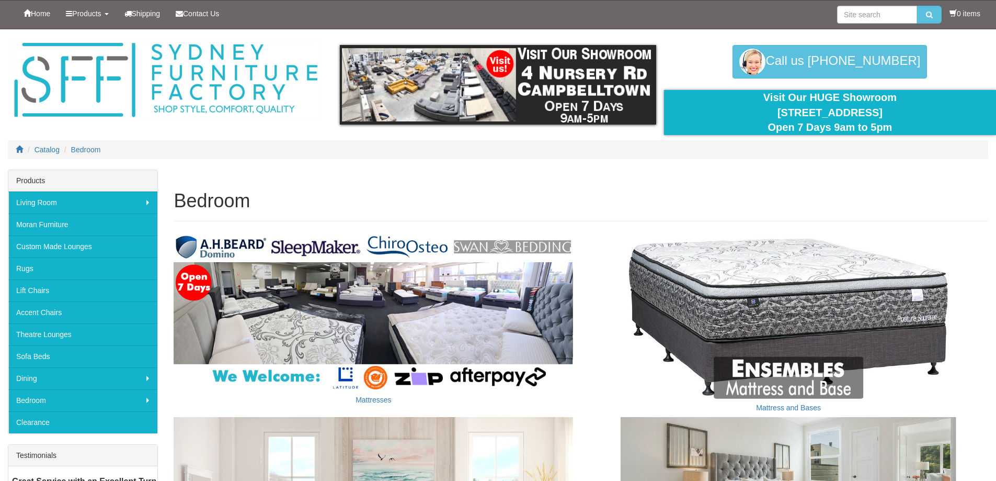  I want to click on h1: Bedroom, so click(581, 201).